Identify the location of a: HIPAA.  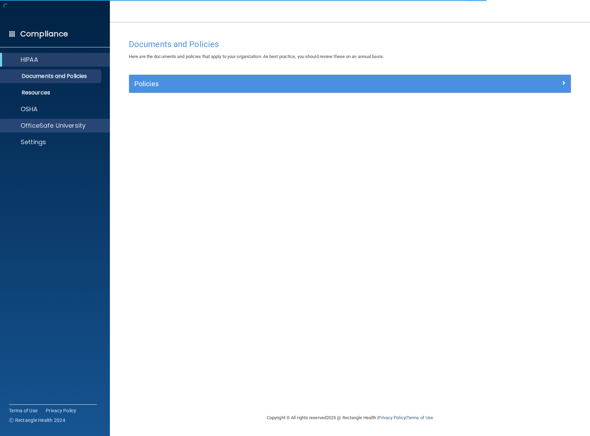
(54, 60).